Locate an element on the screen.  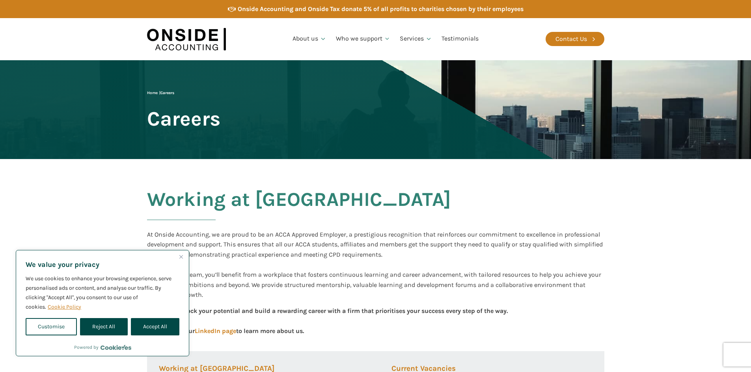
a: Contact Us is located at coordinates (575, 39).